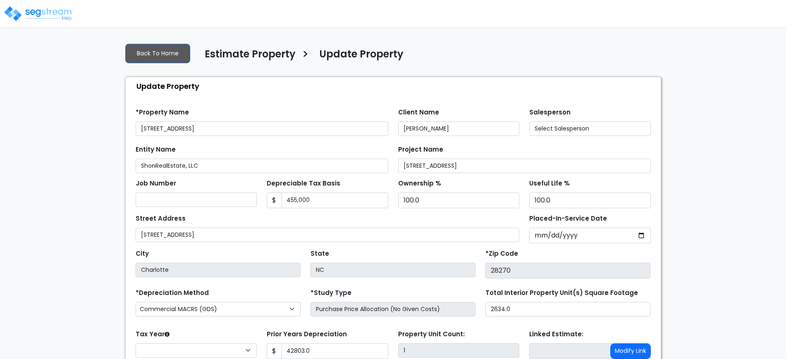 The image size is (786, 359). Describe the element at coordinates (631, 352) in the screenshot. I see `button: Modify Link` at that location.